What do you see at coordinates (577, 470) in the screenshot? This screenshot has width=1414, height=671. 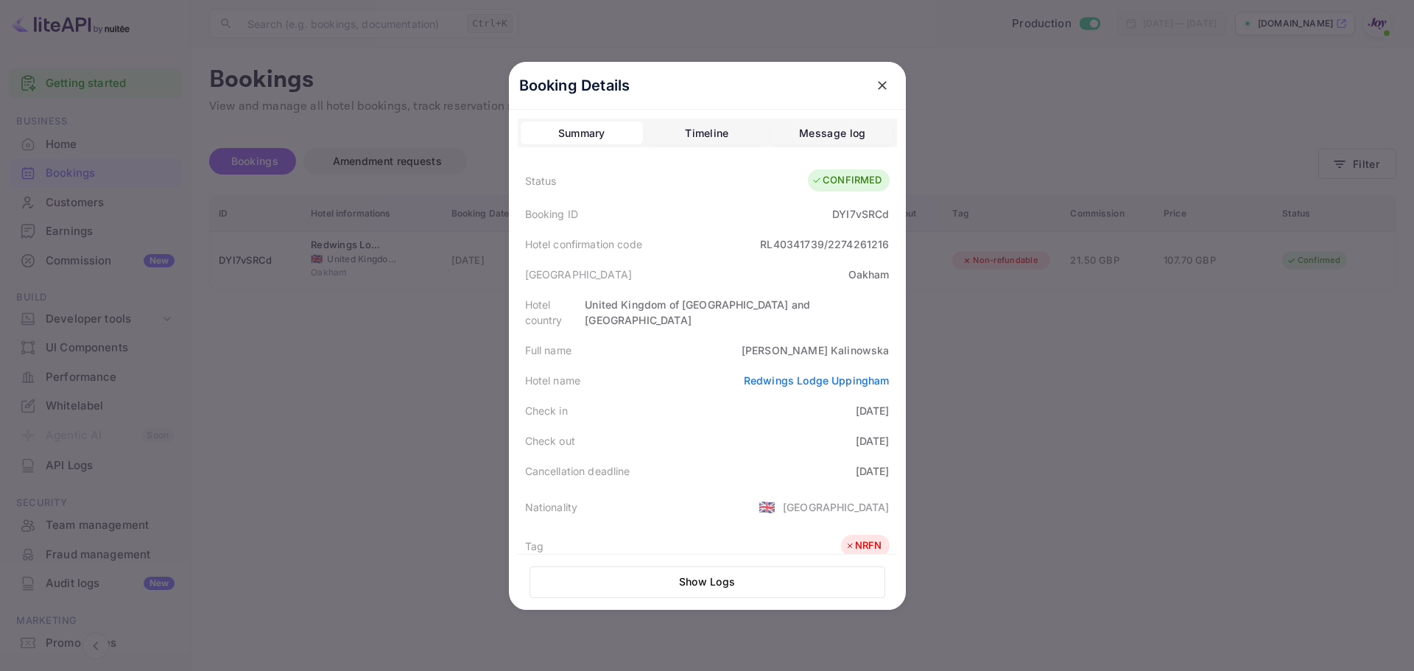 I see `div: Cancellation deadline` at bounding box center [577, 470].